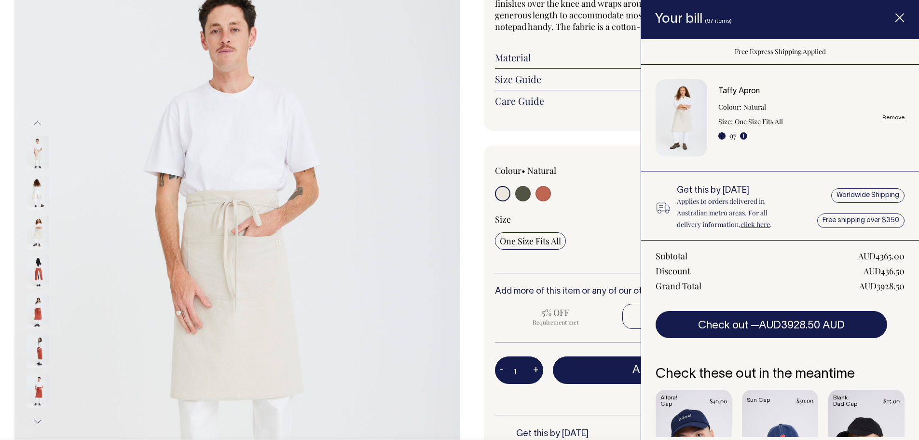 This screenshot has height=440, width=919. Describe the element at coordinates (726, 122) in the screenshot. I see `dt: Size:` at that location.